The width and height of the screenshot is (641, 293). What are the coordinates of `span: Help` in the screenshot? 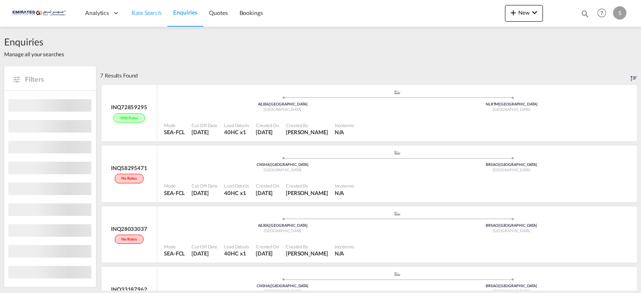 It's located at (602, 13).